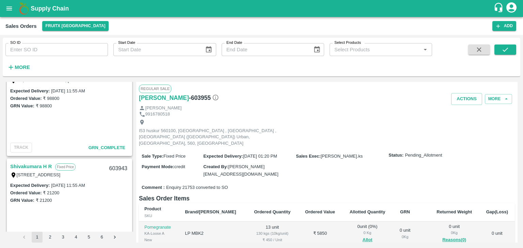 Image resolution: width=523 pixels, height=248 pixels. Describe the element at coordinates (511, 9) in the screenshot. I see `div: account of current user` at that location.